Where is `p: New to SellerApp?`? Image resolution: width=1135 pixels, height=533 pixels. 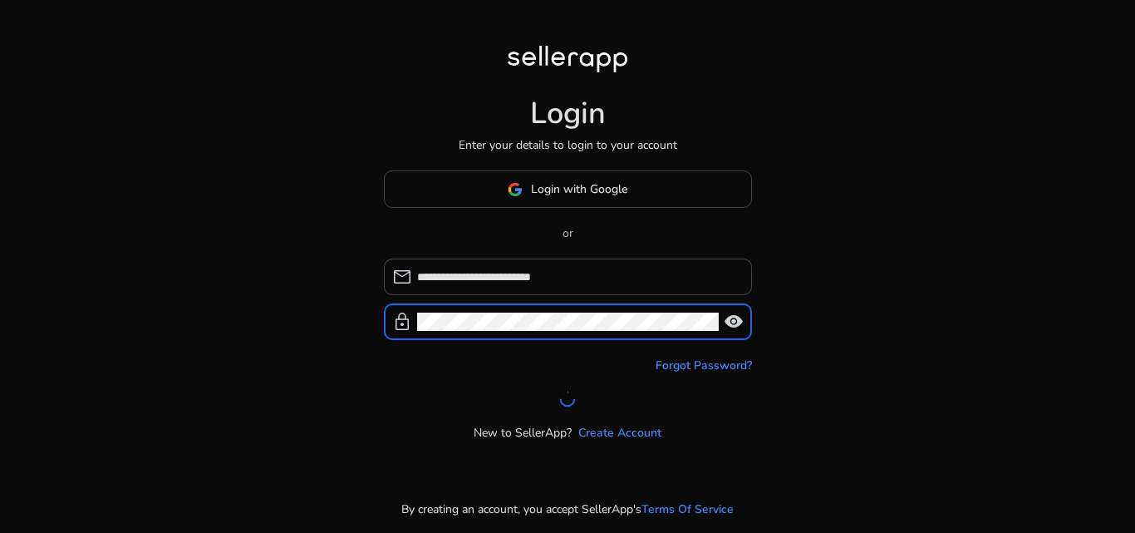
p: New to SellerApp? is located at coordinates (523, 432).